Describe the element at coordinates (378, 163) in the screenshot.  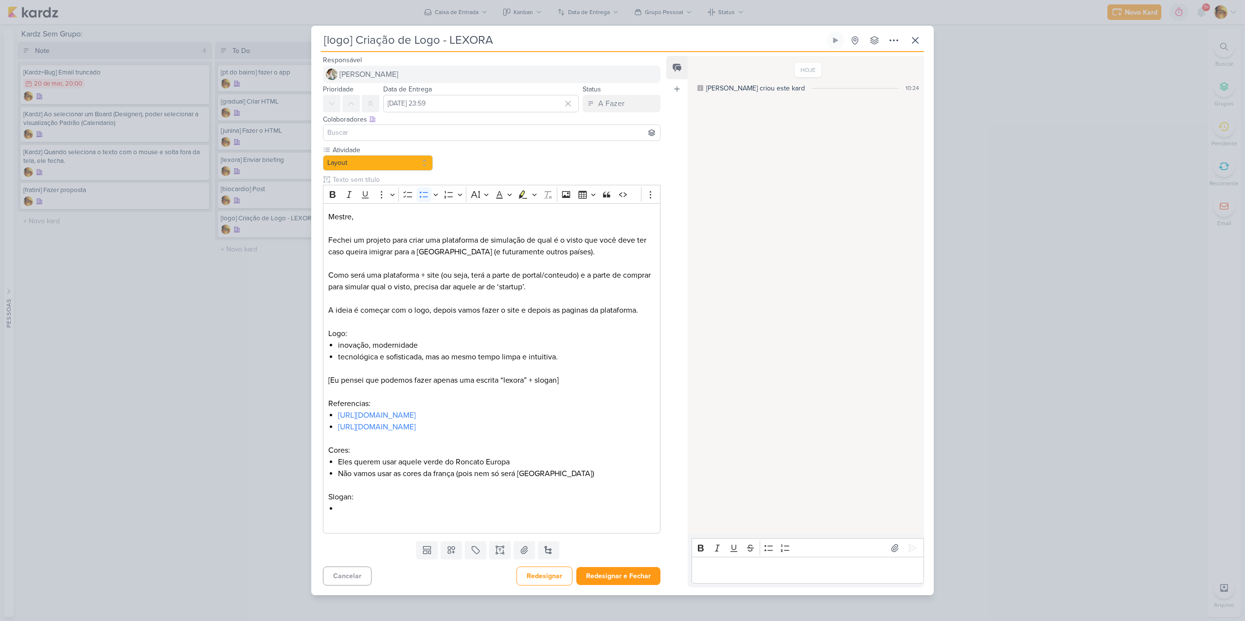
I see `button: Layout` at that location.